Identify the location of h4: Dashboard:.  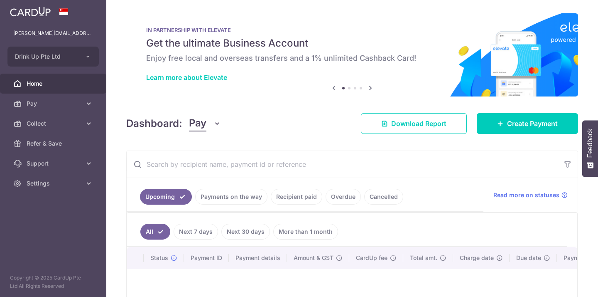
(154, 123).